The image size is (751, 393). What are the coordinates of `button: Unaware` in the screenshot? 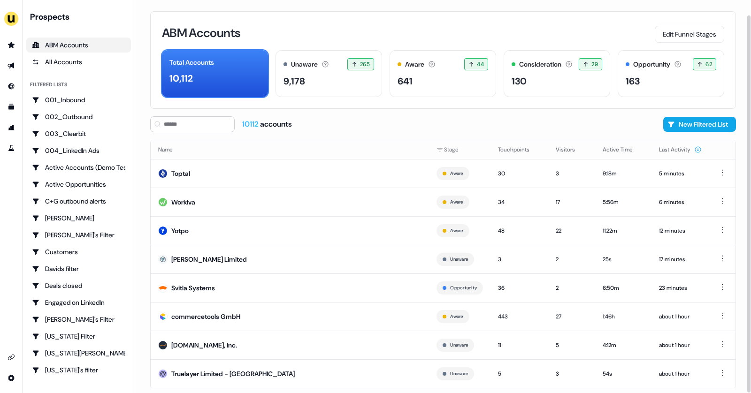 It's located at (459, 374).